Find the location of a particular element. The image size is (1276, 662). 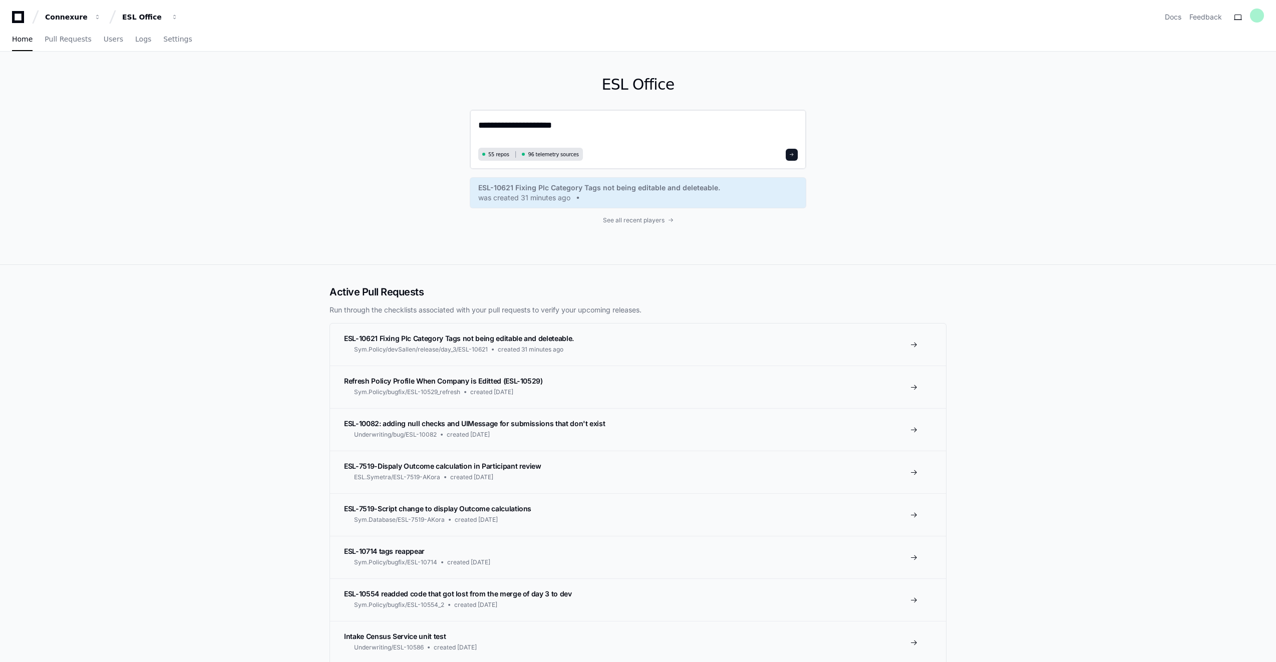

span: See all recent players is located at coordinates (634, 220).